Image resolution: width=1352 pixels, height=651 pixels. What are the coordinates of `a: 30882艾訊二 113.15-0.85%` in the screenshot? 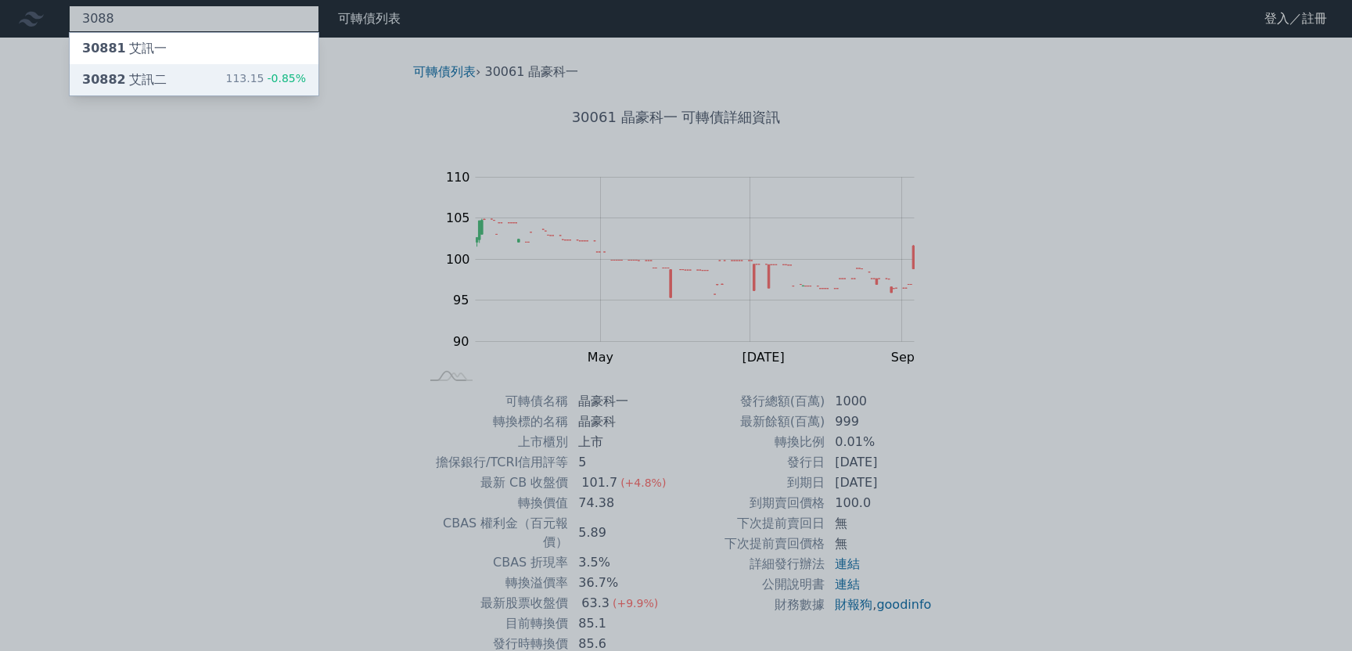 It's located at (194, 80).